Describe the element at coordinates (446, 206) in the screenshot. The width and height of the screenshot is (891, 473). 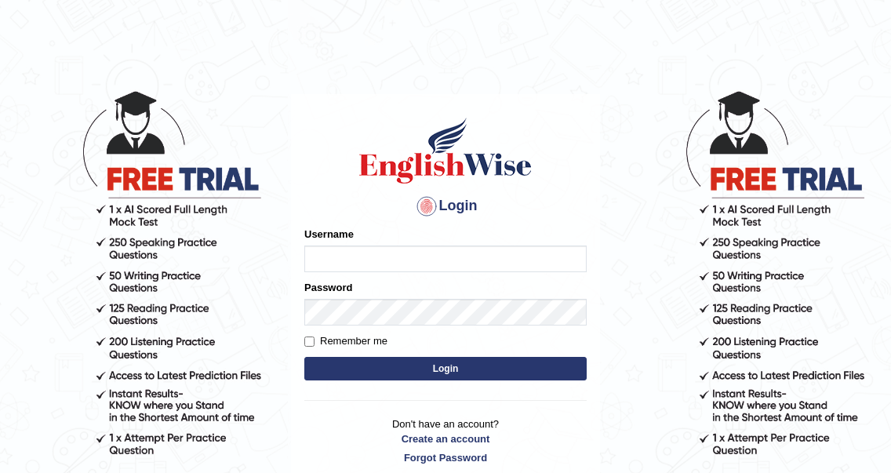
I see `h4: Login` at that location.